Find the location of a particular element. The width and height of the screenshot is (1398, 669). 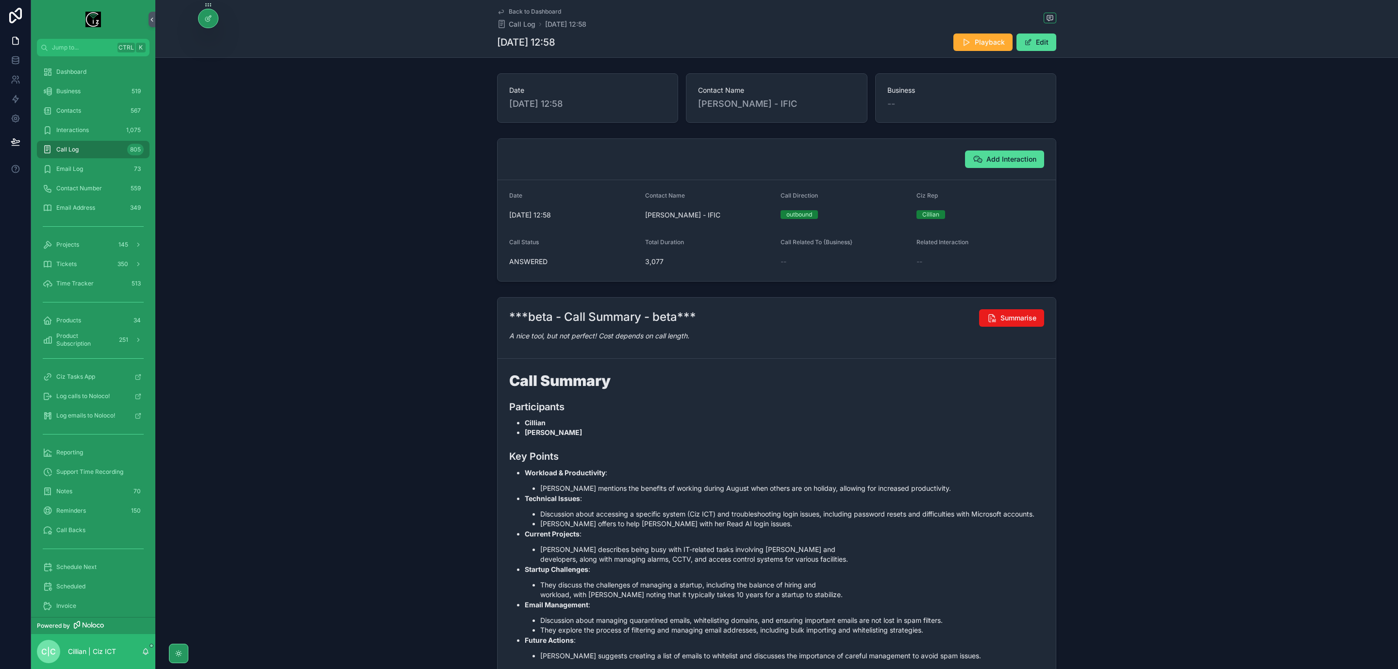

a: Call Backs is located at coordinates (93, 530).